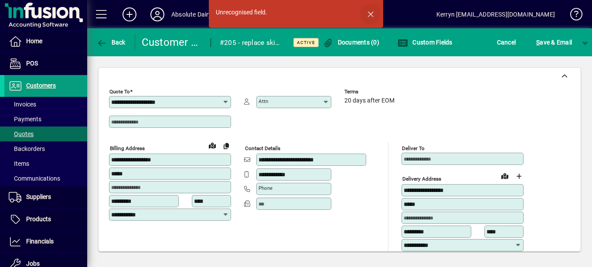 This screenshot has width=592, height=267. Describe the element at coordinates (34, 41) in the screenshot. I see `span: Home` at that location.